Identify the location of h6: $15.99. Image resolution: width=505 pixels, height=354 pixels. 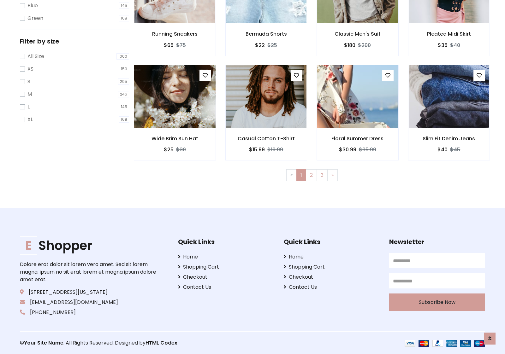
(257, 149).